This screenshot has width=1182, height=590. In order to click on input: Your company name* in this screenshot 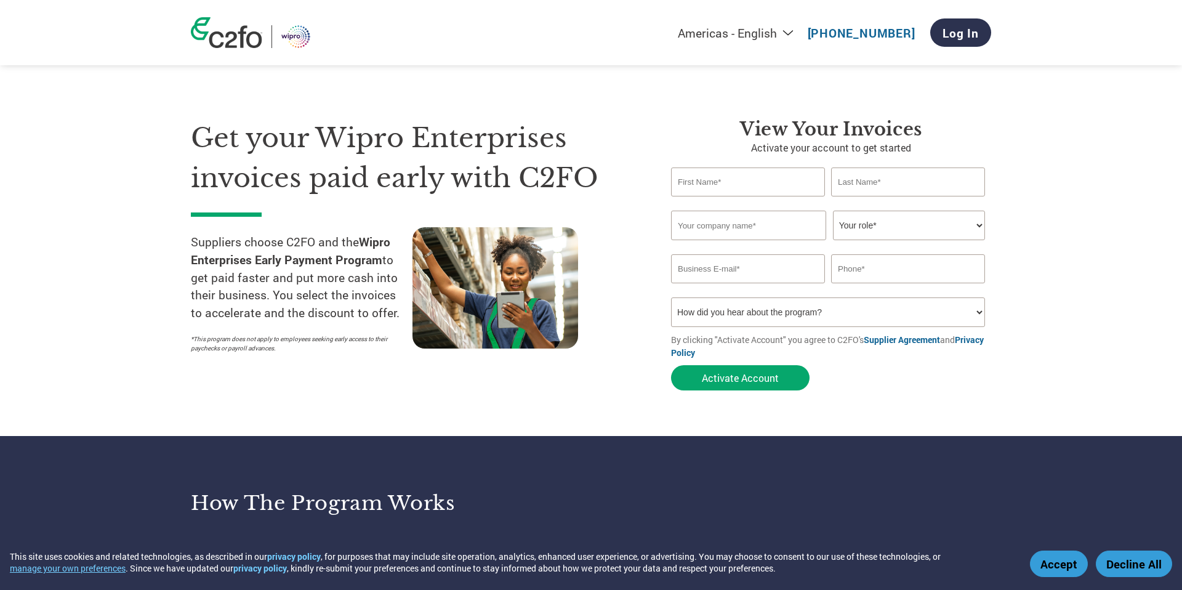, I will do `click(749, 225)`.